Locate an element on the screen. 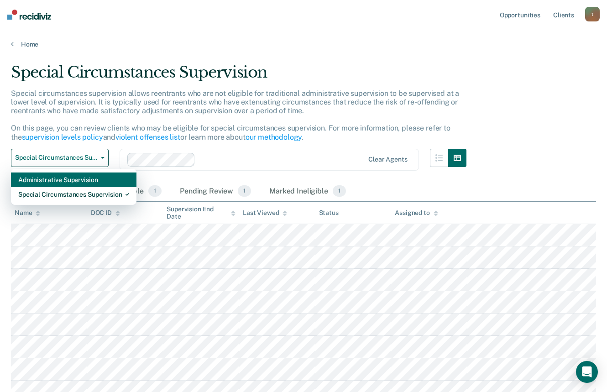 This screenshot has height=392, width=607. p: Special circumstances supervision allows reentrants who are not eligible for traditional administ... is located at coordinates (235, 115).